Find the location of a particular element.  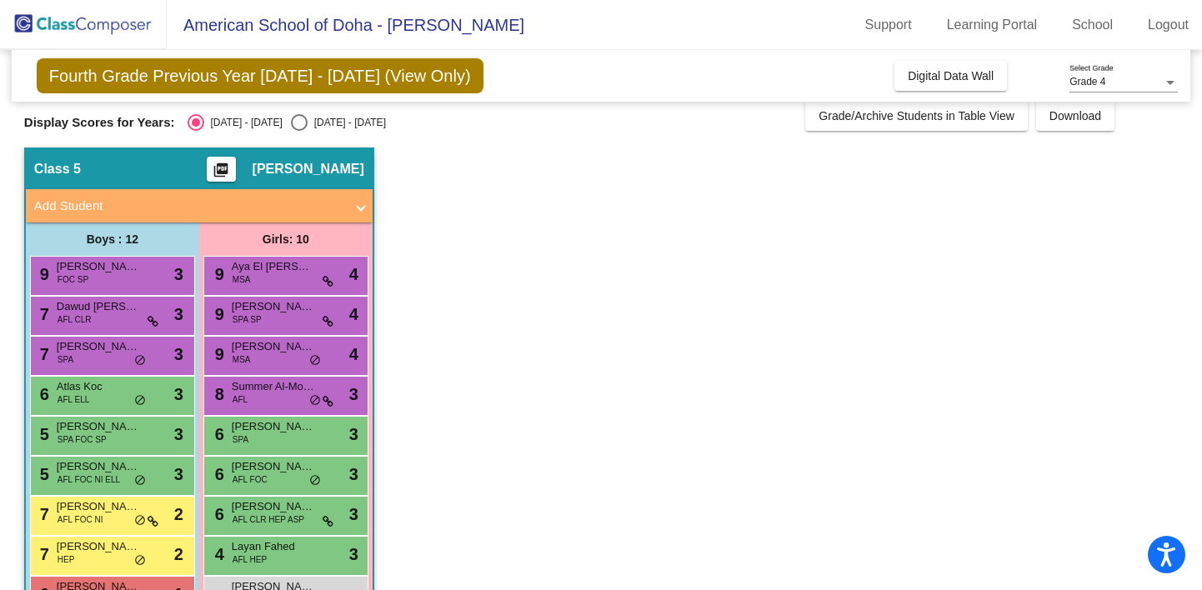

span: FOC SP is located at coordinates (73, 279).